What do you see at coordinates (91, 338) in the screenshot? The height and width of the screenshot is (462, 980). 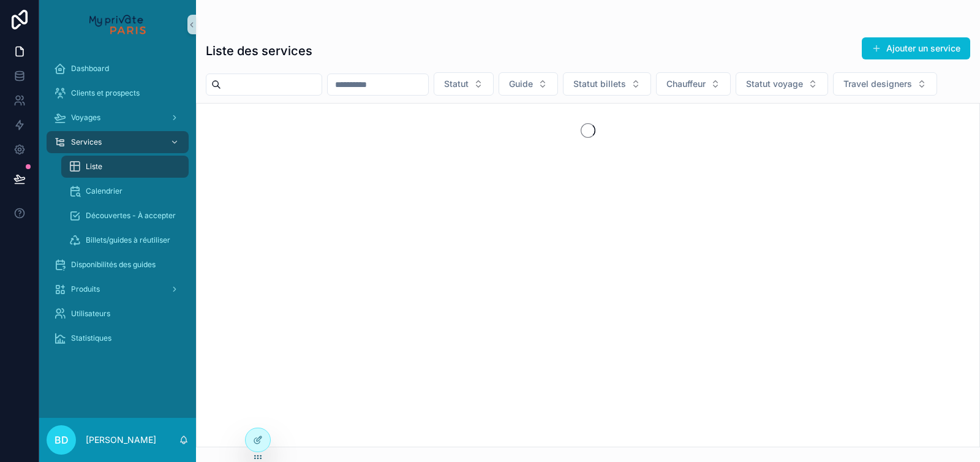 I see `span: Statistiques` at bounding box center [91, 338].